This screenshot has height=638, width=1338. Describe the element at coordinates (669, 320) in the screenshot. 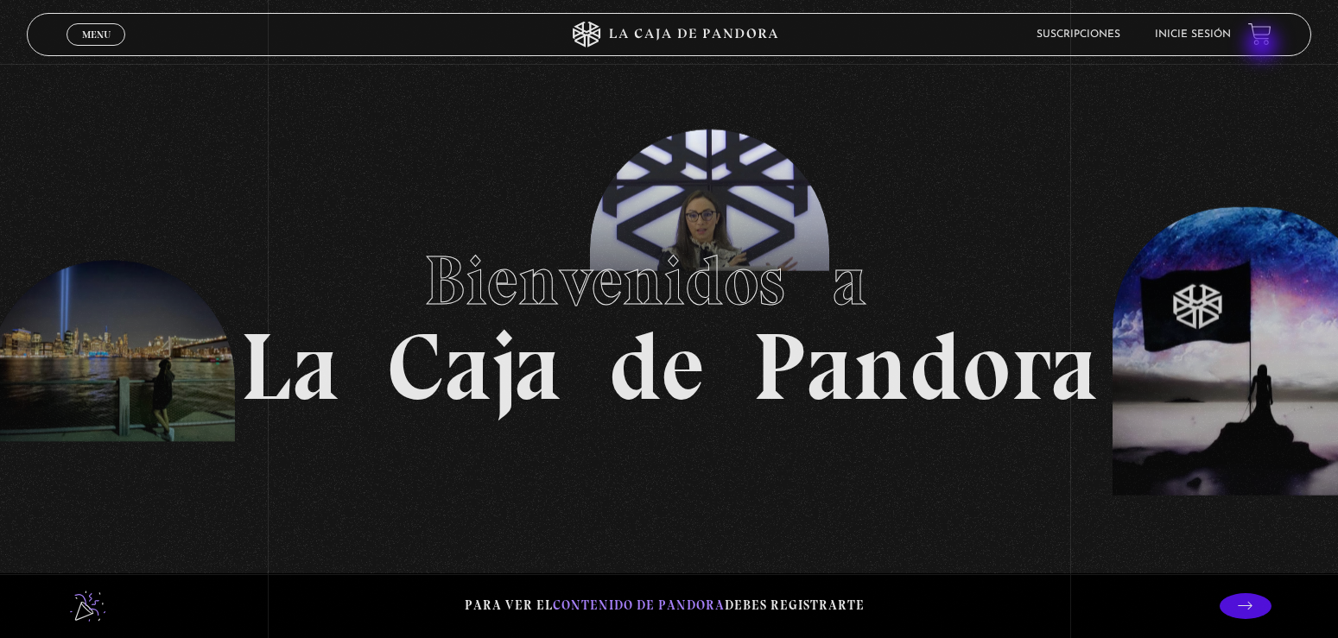

I see `h1: La Caja de Pandora` at that location.